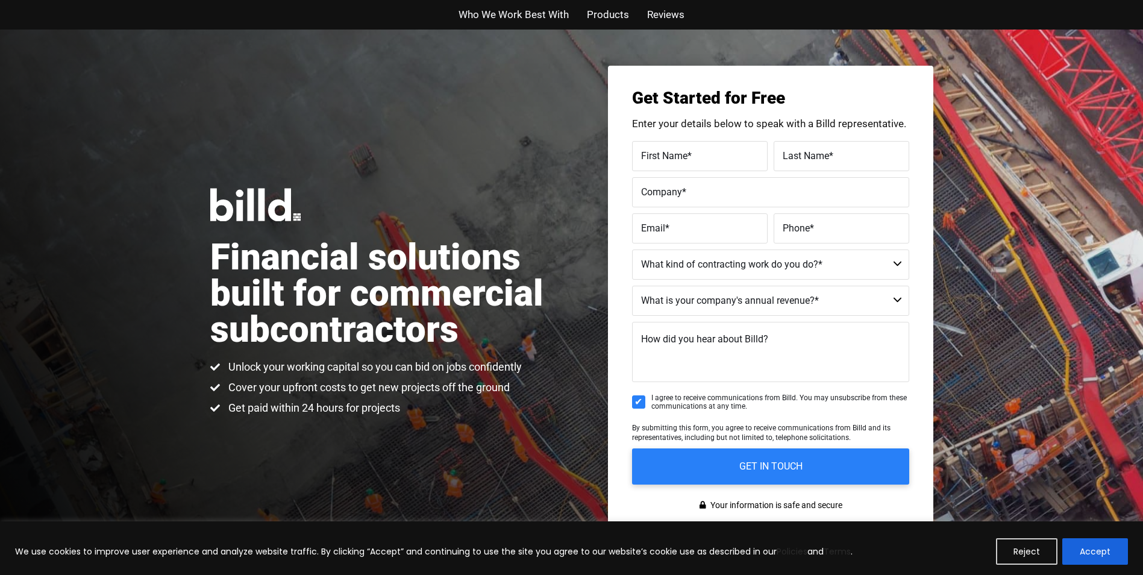 This screenshot has width=1143, height=575. I want to click on span: Who We Work Best With, so click(513, 14).